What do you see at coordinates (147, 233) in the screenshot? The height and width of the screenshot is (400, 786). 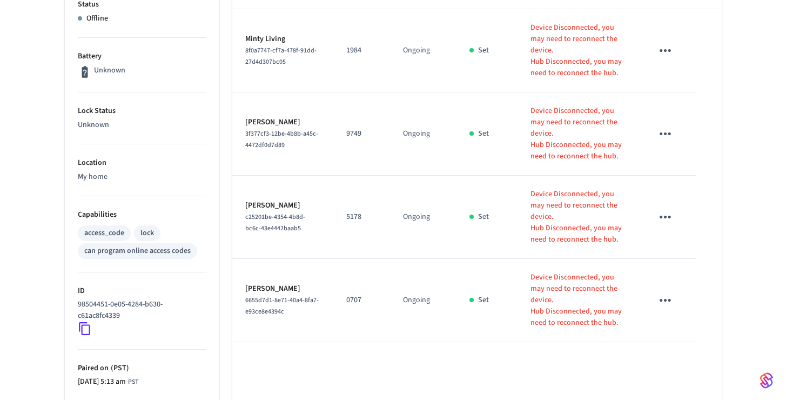 I see `div: lock` at bounding box center [147, 233].